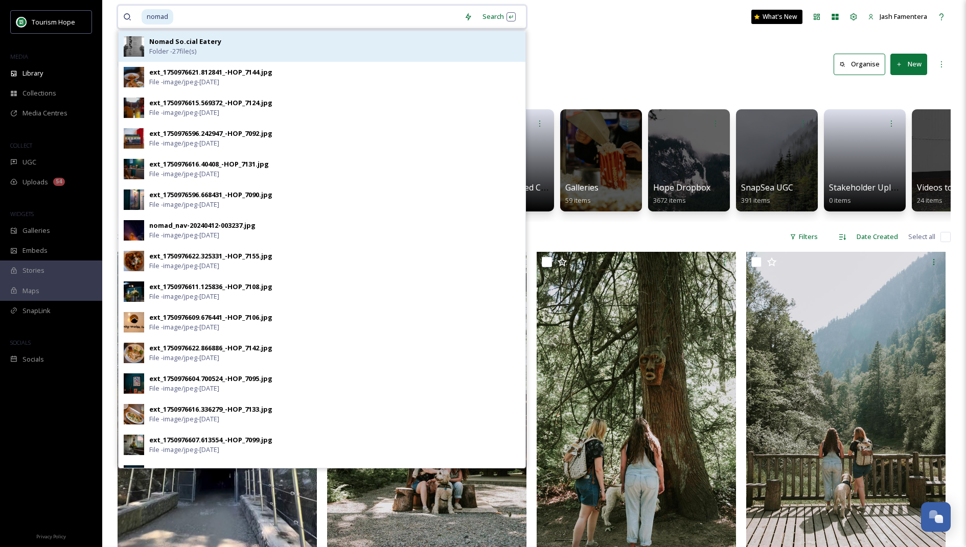 This screenshot has width=966, height=547. What do you see at coordinates (59, 182) in the screenshot?
I see `div: 54` at bounding box center [59, 182].